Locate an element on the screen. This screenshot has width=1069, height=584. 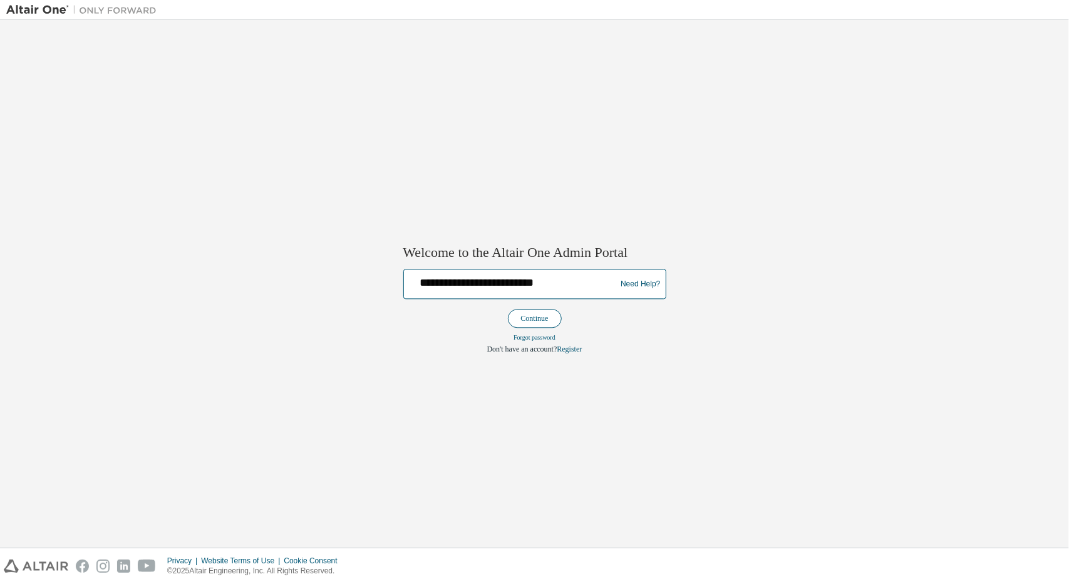
div: Privacy is located at coordinates (184, 561).